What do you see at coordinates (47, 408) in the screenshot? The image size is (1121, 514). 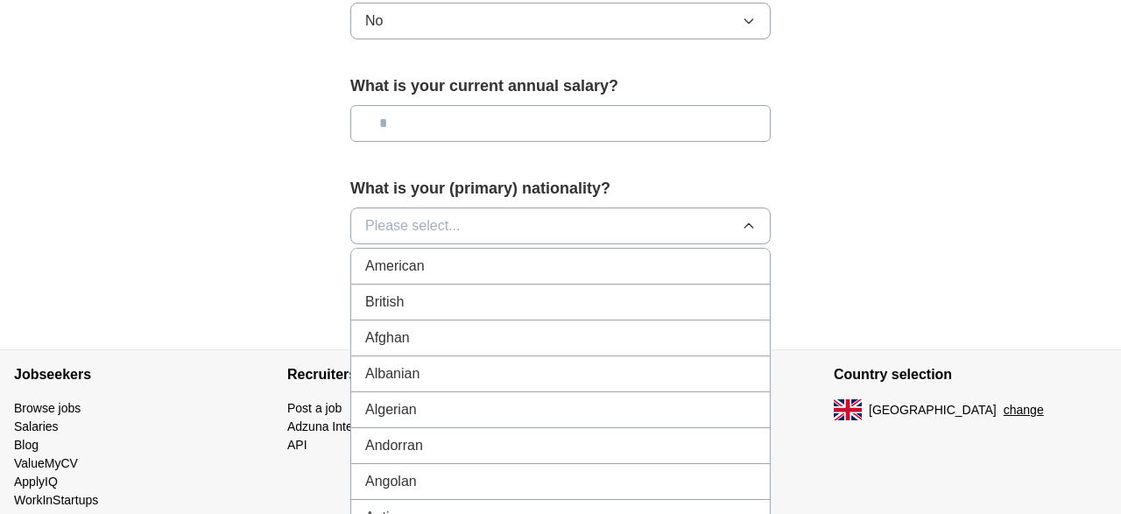 I see `a: Browse jobs` at bounding box center [47, 408].